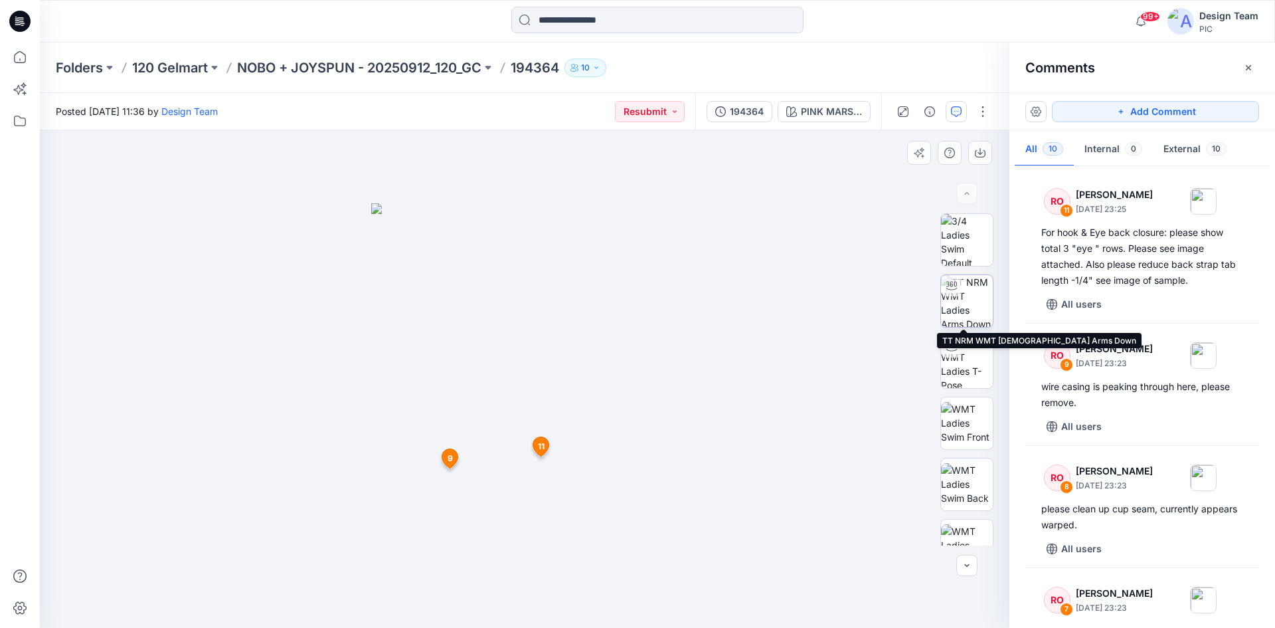 This screenshot has width=1275, height=628. Describe the element at coordinates (1067, 365) in the screenshot. I see `div: 9` at that location.